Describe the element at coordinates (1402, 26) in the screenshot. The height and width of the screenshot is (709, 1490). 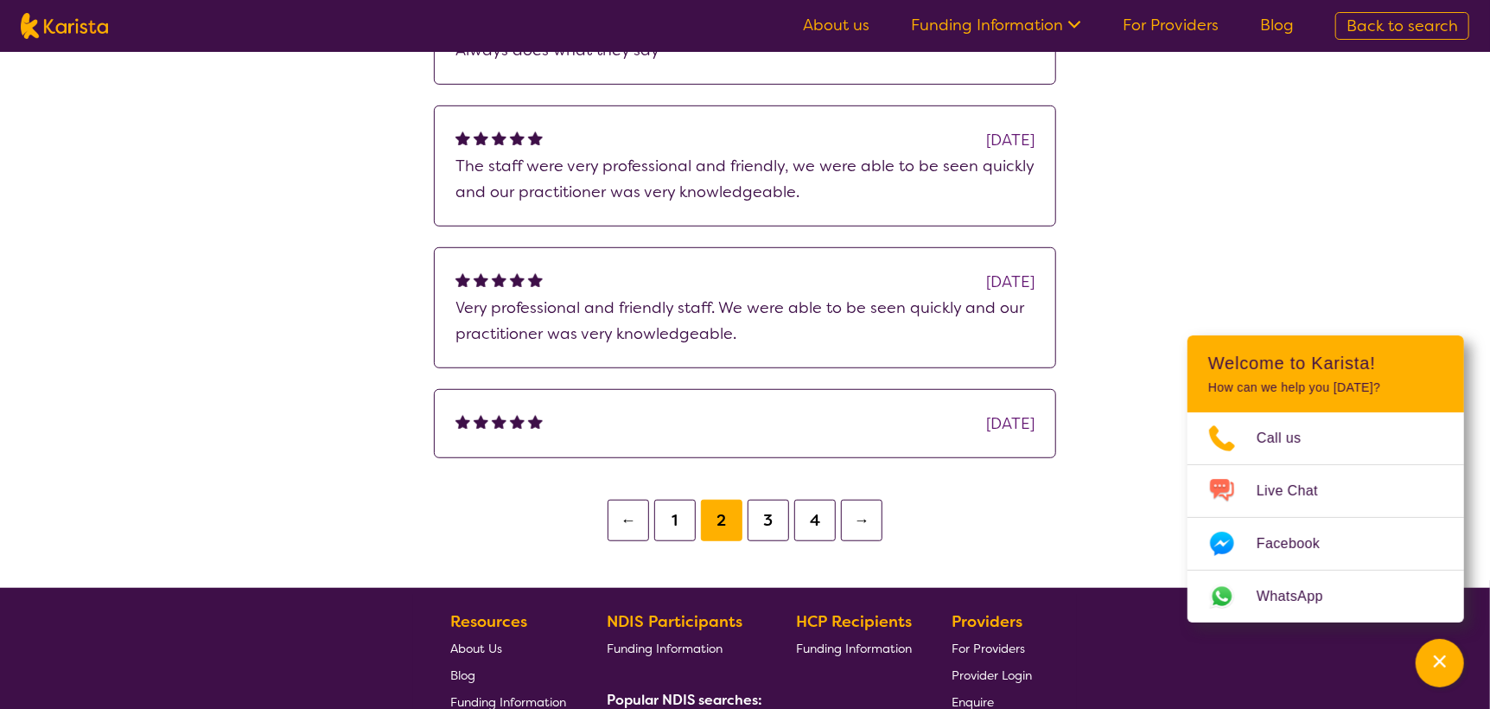
I see `a: Back to search` at that location.